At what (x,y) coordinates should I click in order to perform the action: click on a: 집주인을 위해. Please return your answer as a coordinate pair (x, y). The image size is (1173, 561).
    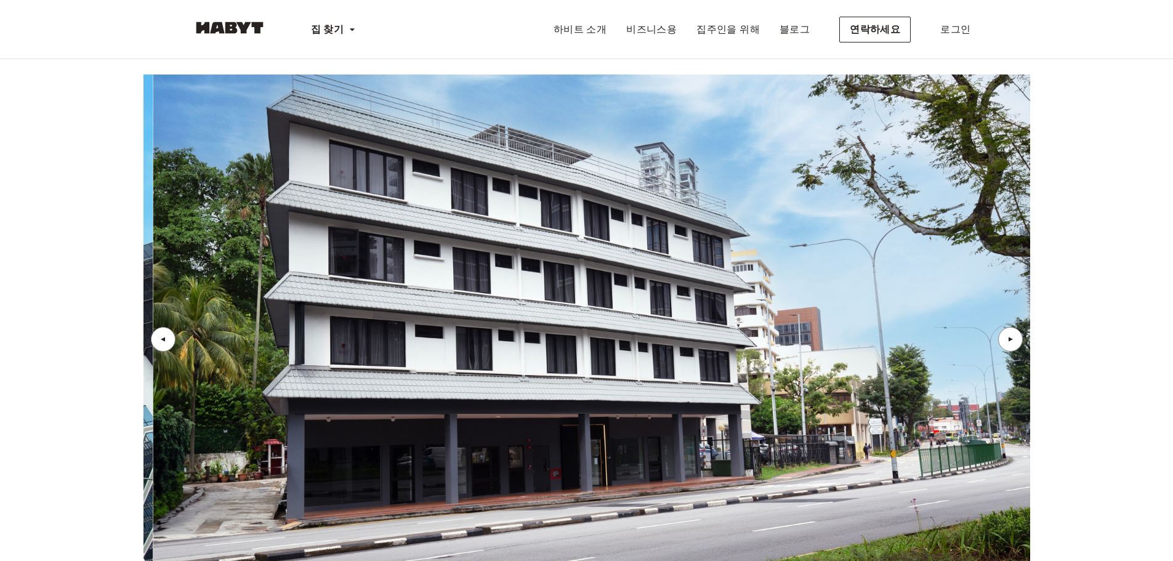
    Looking at the image, I should click on (728, 30).